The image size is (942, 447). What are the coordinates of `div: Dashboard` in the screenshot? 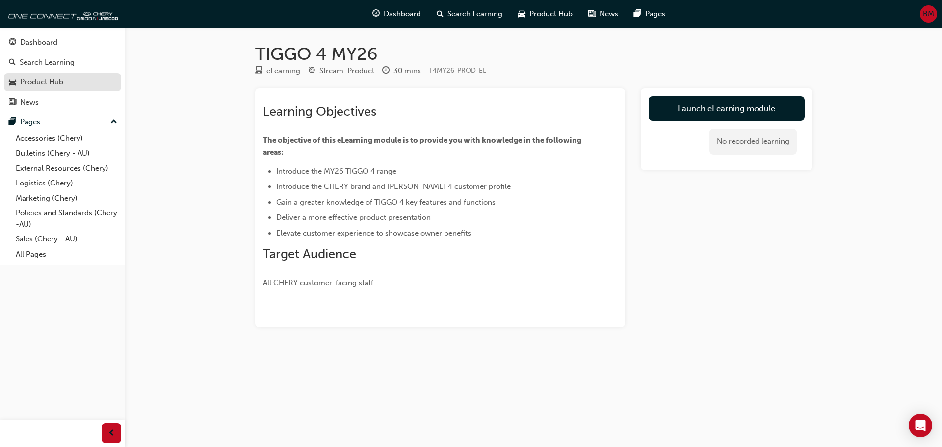 It's located at (39, 42).